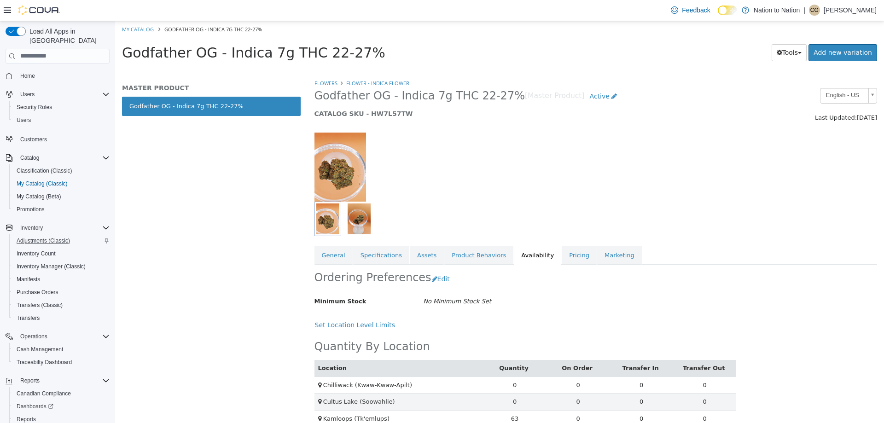  Describe the element at coordinates (463, 347) in the screenshot. I see `a: On Order` at that location.